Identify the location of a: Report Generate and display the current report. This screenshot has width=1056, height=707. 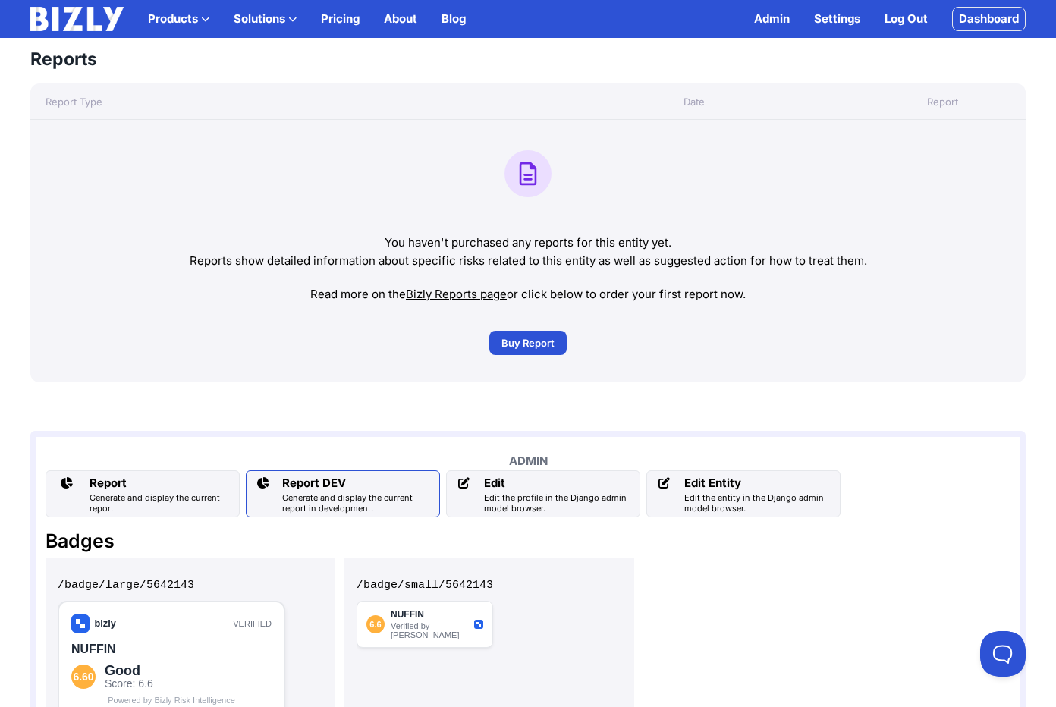
(143, 494).